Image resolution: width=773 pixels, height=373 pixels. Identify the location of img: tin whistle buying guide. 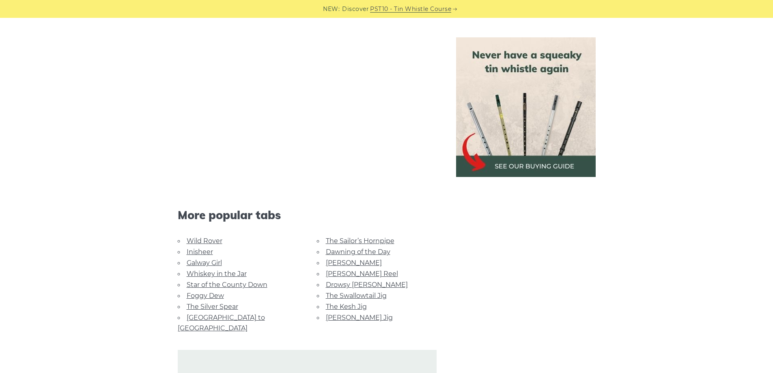
(526, 107).